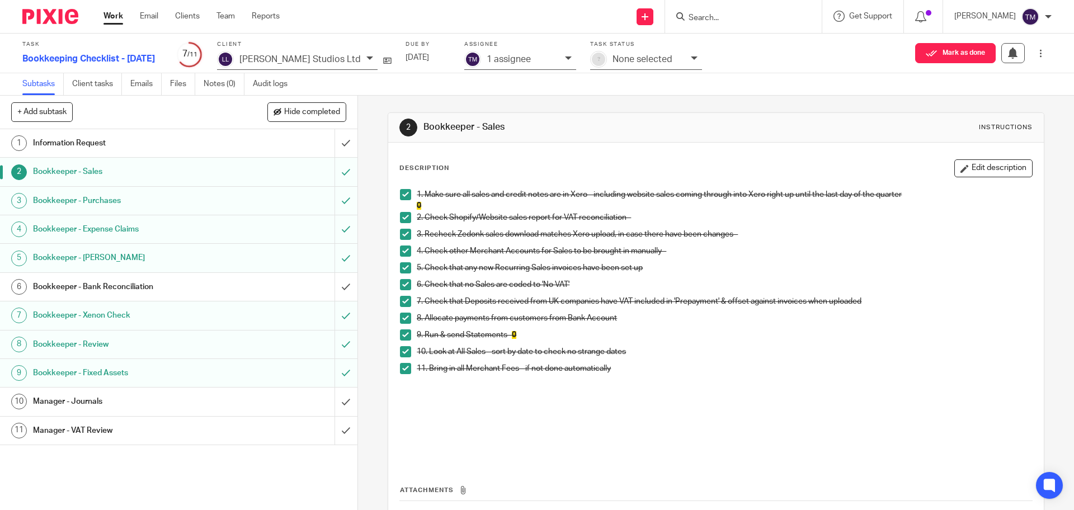 The width and height of the screenshot is (1074, 510). I want to click on p: Description, so click(424, 168).